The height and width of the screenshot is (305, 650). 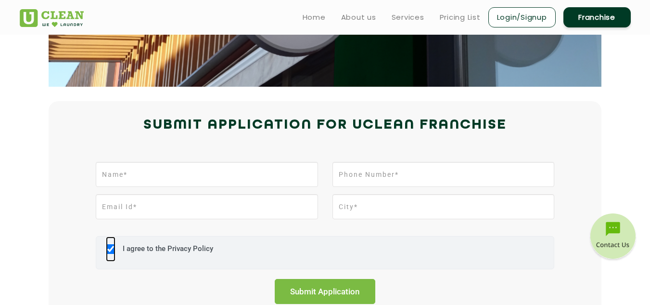 I want to click on a: About us, so click(x=359, y=17).